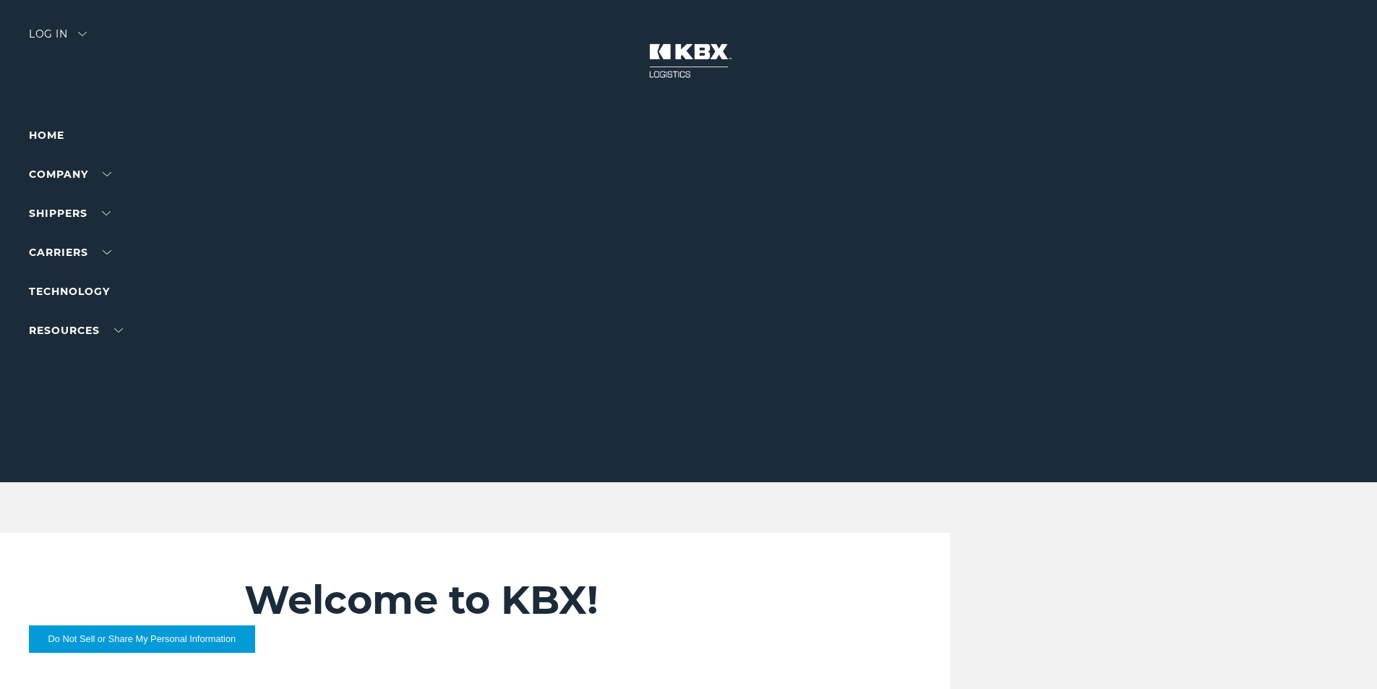 The width and height of the screenshot is (1377, 689). Describe the element at coordinates (70, 174) in the screenshot. I see `a: Company` at that location.